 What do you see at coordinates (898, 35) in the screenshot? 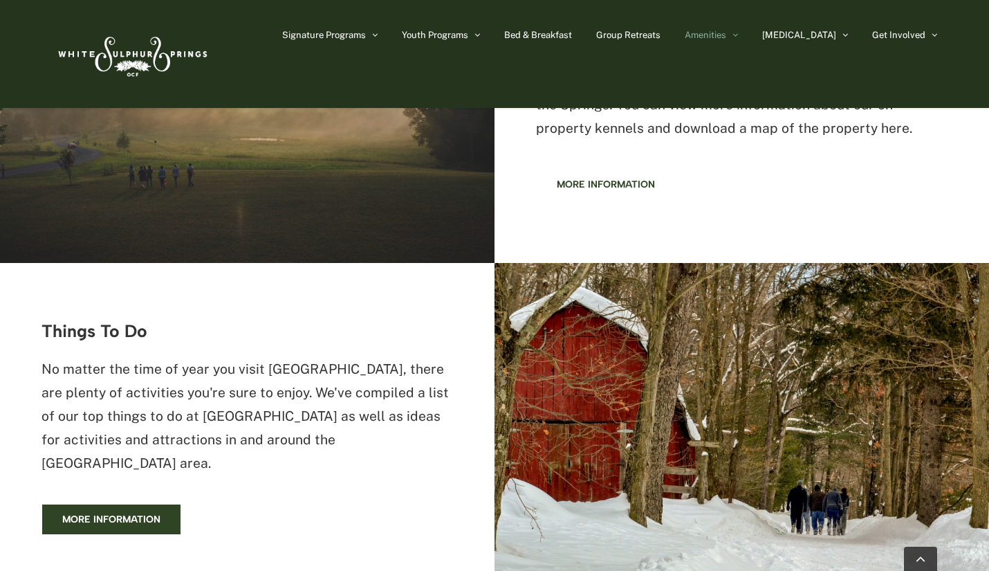
I see `span: Get Involved` at bounding box center [898, 35].